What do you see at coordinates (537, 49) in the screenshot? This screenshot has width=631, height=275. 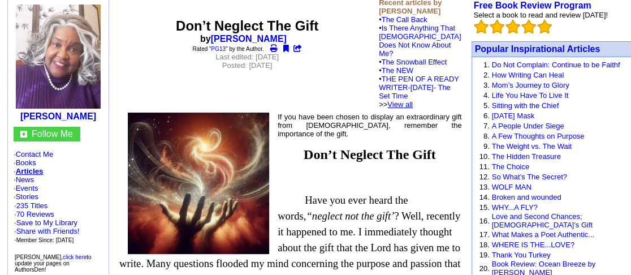 I see `a: Popular Inspirational Articles` at bounding box center [537, 49].